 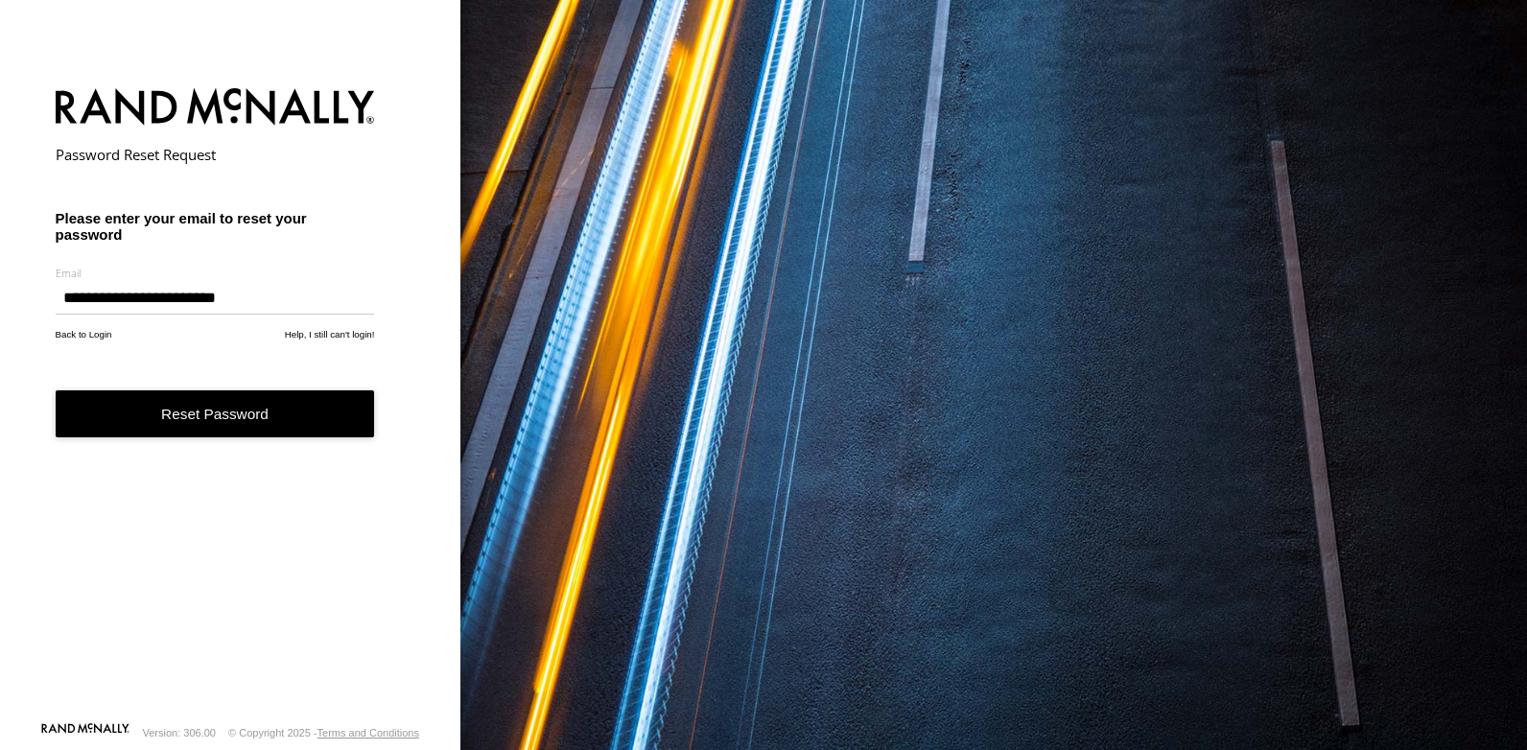 I want to click on a: Visit our Website, so click(x=85, y=733).